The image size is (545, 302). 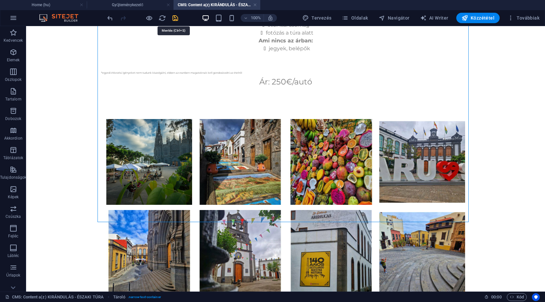 What do you see at coordinates (13, 158) in the screenshot?
I see `p: Táblázatok` at bounding box center [13, 158].